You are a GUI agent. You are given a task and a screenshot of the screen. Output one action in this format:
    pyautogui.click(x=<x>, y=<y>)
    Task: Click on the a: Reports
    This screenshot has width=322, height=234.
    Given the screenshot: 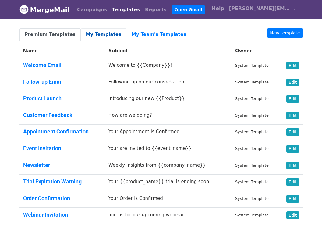 What is the action you would take?
    pyautogui.click(x=155, y=10)
    